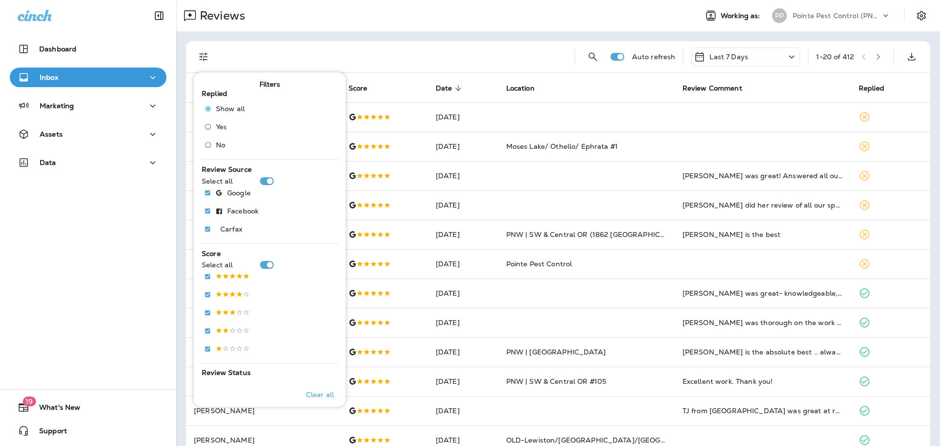  What do you see at coordinates (29, 401) in the screenshot?
I see `span: 19` at bounding box center [29, 401].